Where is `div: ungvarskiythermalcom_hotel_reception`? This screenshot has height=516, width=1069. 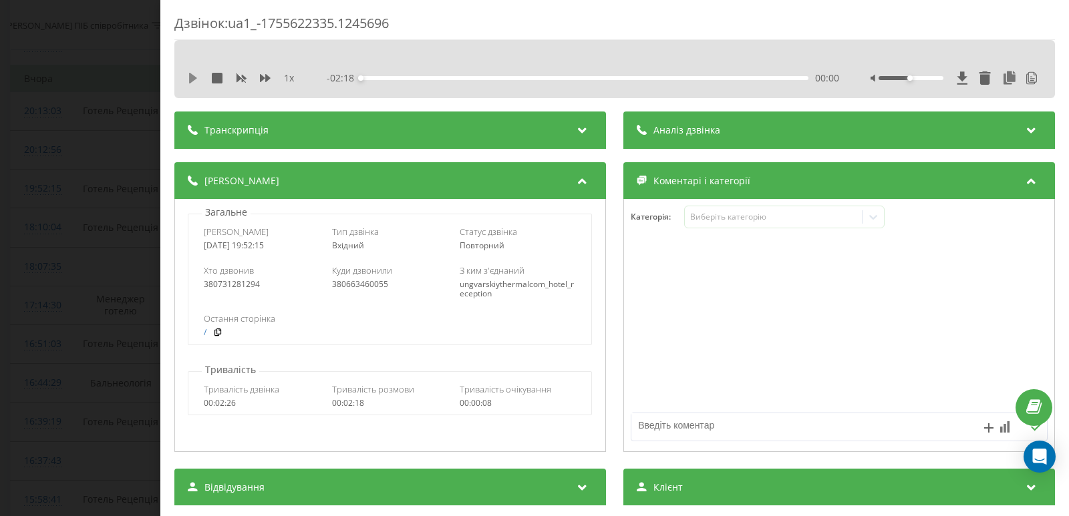
div: ungvarskiythermalcom_hotel_reception is located at coordinates (518, 289).